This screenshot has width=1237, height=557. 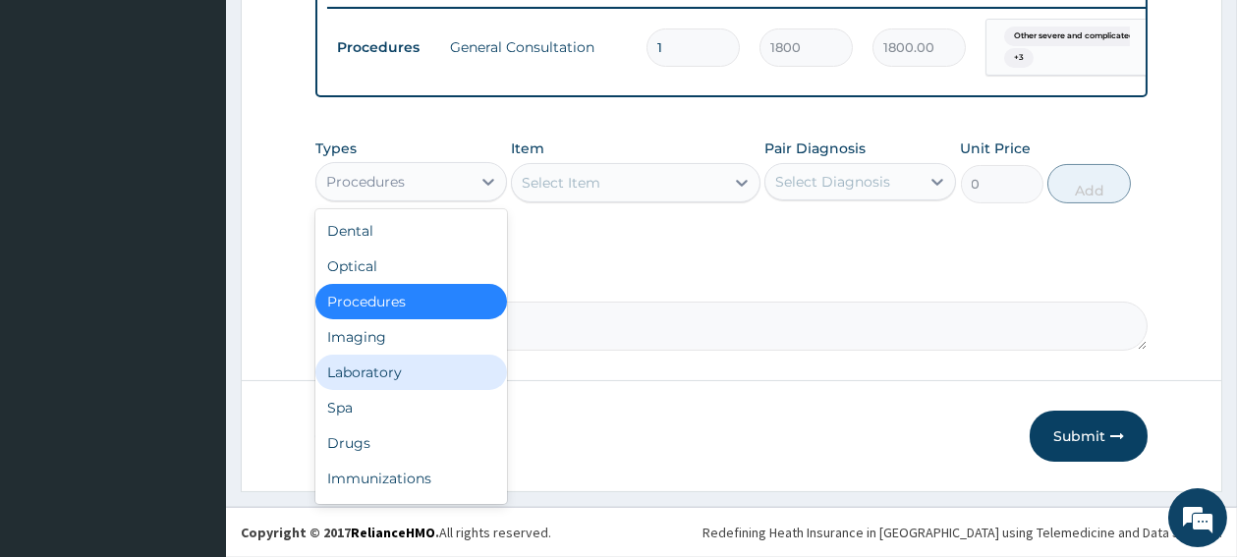 I want to click on div: Select Diagnosis, so click(x=832, y=182).